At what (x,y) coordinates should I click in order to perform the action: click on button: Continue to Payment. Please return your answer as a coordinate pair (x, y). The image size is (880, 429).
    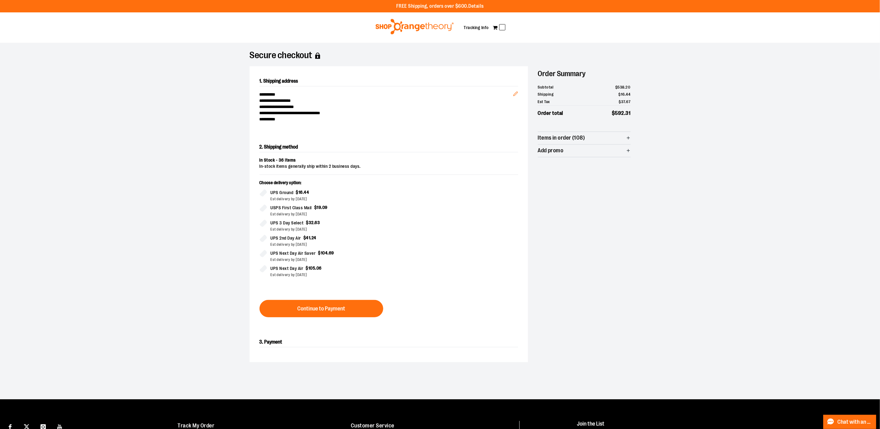
    Looking at the image, I should click on (321, 308).